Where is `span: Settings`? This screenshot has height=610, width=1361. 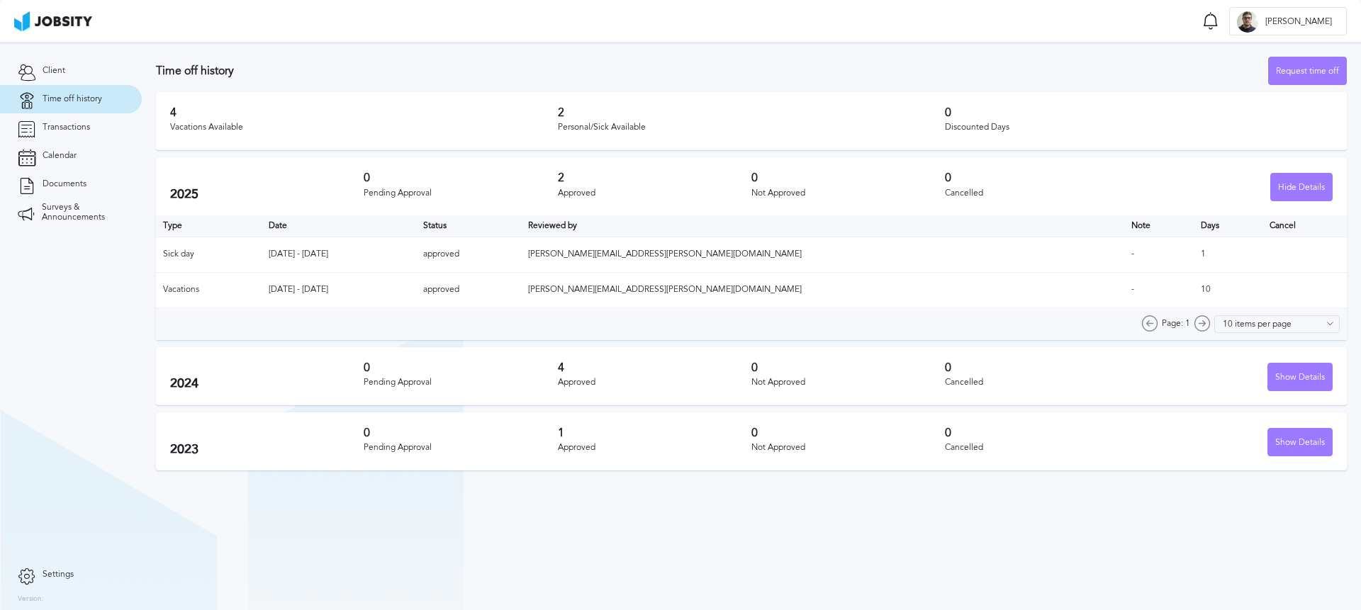 span: Settings is located at coordinates (58, 575).